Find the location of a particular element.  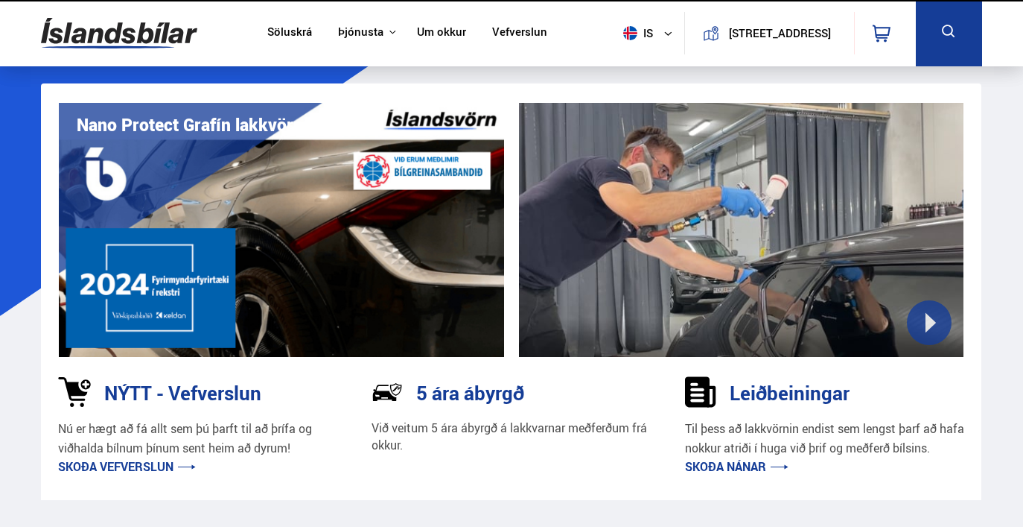

p: Við veitum 5 ára ábyrgð á lakkvarnar meðferðum frá okkur. is located at coordinates (511, 436).